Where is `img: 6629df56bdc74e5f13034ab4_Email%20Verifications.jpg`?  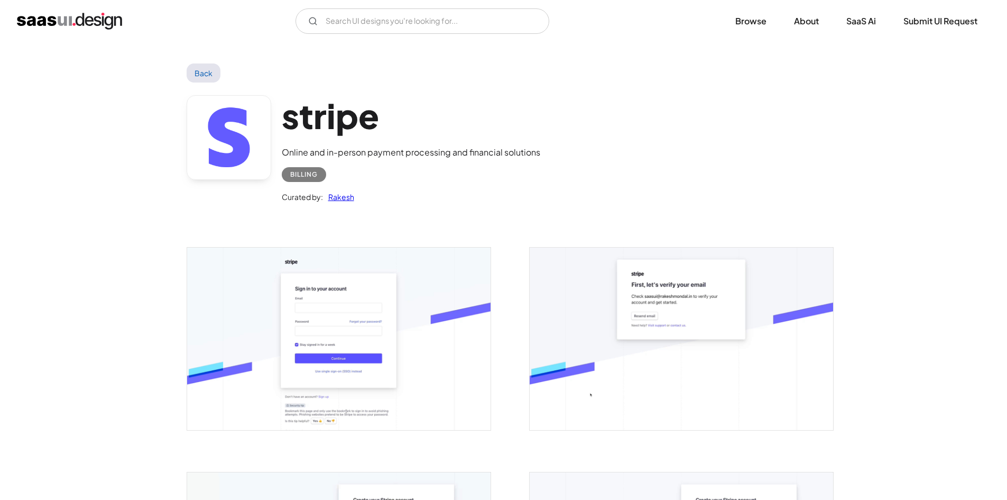 img: 6629df56bdc74e5f13034ab4_Email%20Verifications.jpg is located at coordinates (681, 338).